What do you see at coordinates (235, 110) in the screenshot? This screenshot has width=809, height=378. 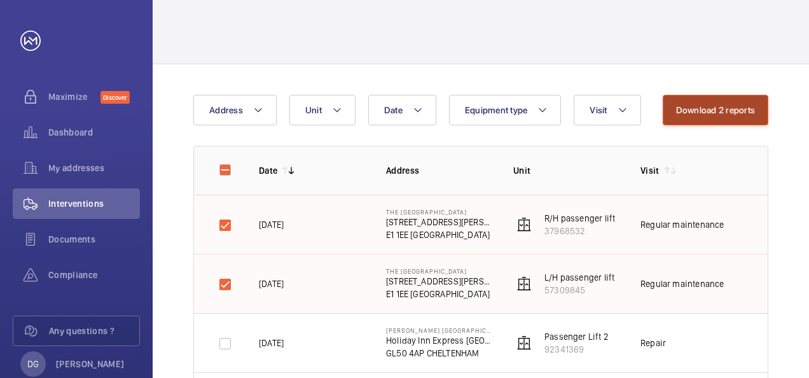 I see `button: Address` at bounding box center [235, 110].